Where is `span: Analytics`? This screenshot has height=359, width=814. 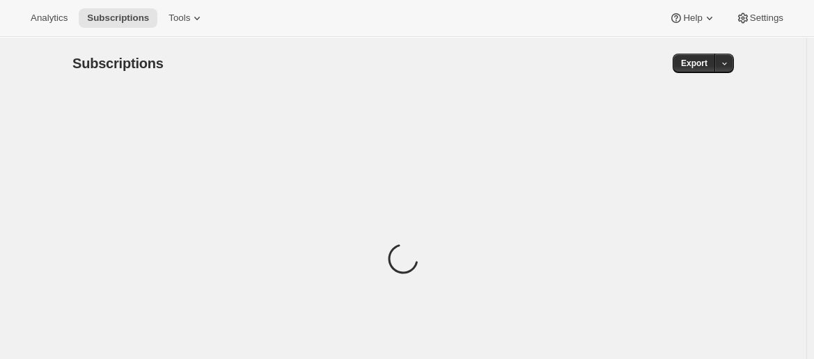
span: Analytics is located at coordinates (49, 18).